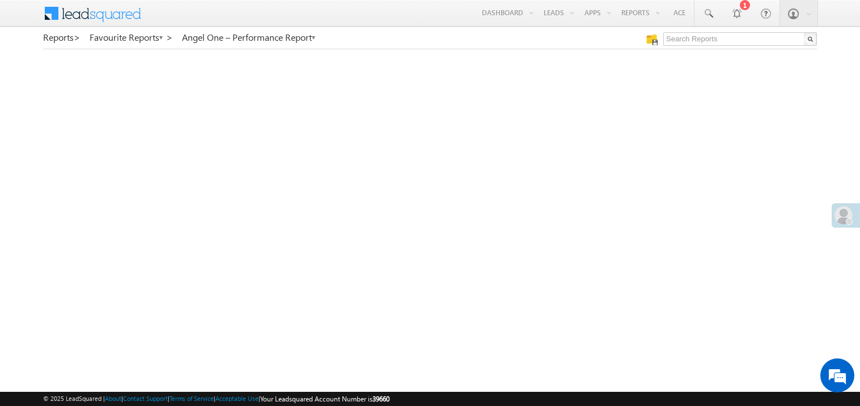 This screenshot has height=406, width=860. What do you see at coordinates (381, 399) in the screenshot?
I see `span: 39660` at bounding box center [381, 399].